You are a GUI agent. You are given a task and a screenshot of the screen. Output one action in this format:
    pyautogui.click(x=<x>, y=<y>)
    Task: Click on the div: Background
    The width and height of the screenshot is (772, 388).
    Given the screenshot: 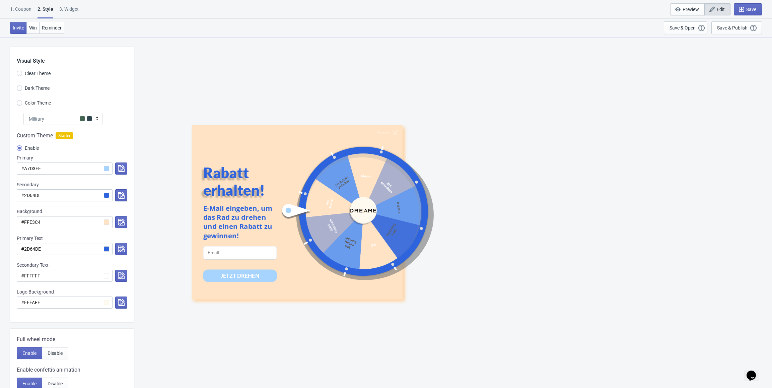 What is the action you would take?
    pyautogui.click(x=72, y=211)
    